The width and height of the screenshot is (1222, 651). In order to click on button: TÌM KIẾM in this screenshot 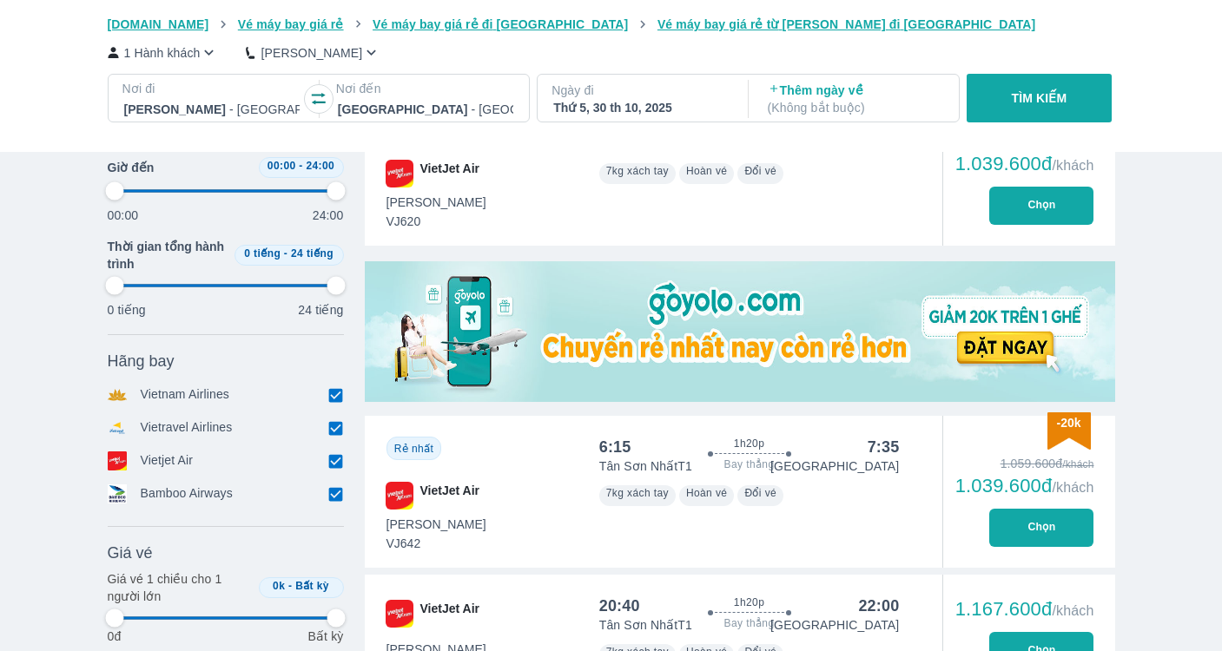, I will do `click(1039, 98)`.